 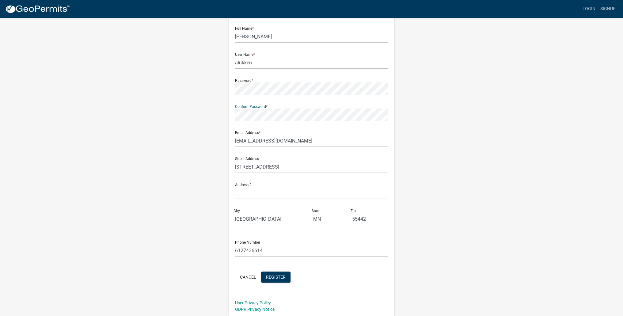 I want to click on a: GDPR Privacy Notice, so click(x=255, y=309).